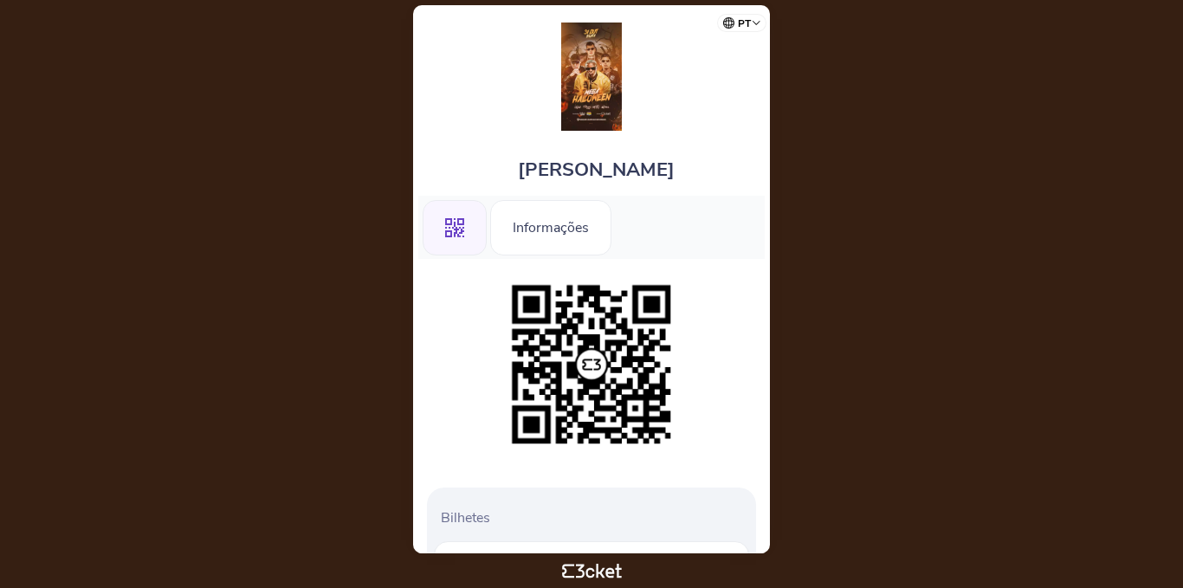 The height and width of the screenshot is (588, 1183). Describe the element at coordinates (595, 518) in the screenshot. I see `p: Bilhetes` at that location.